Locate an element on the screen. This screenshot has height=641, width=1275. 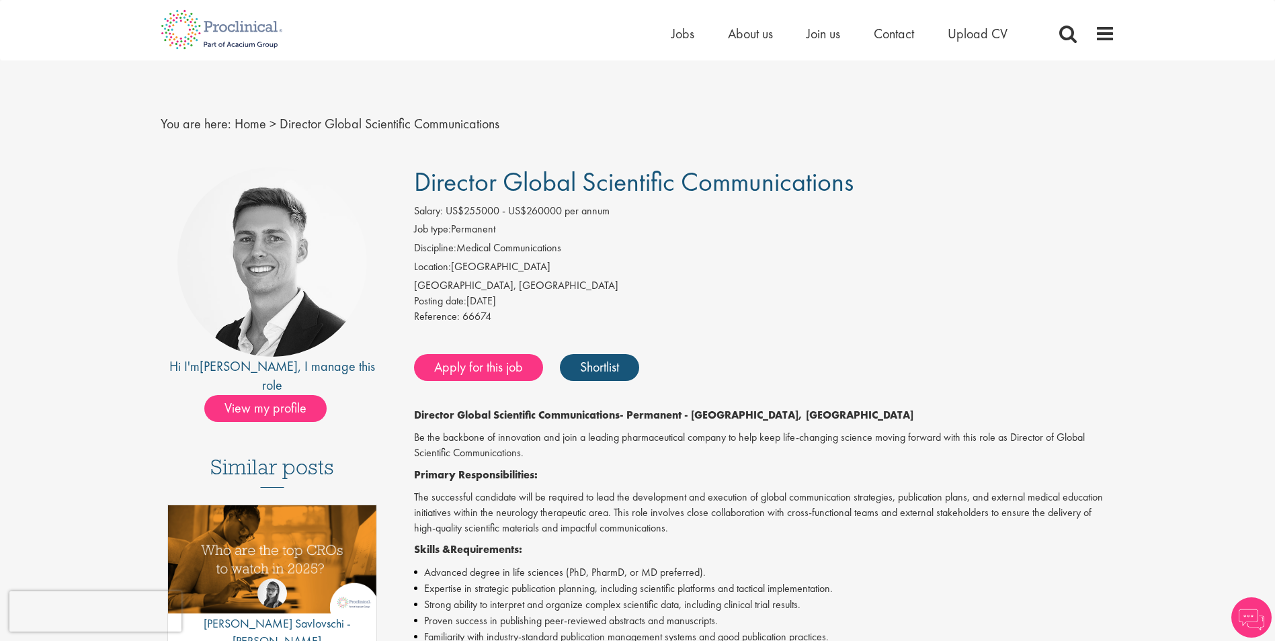
strong: Director Global Scientific Communications is located at coordinates (517, 415).